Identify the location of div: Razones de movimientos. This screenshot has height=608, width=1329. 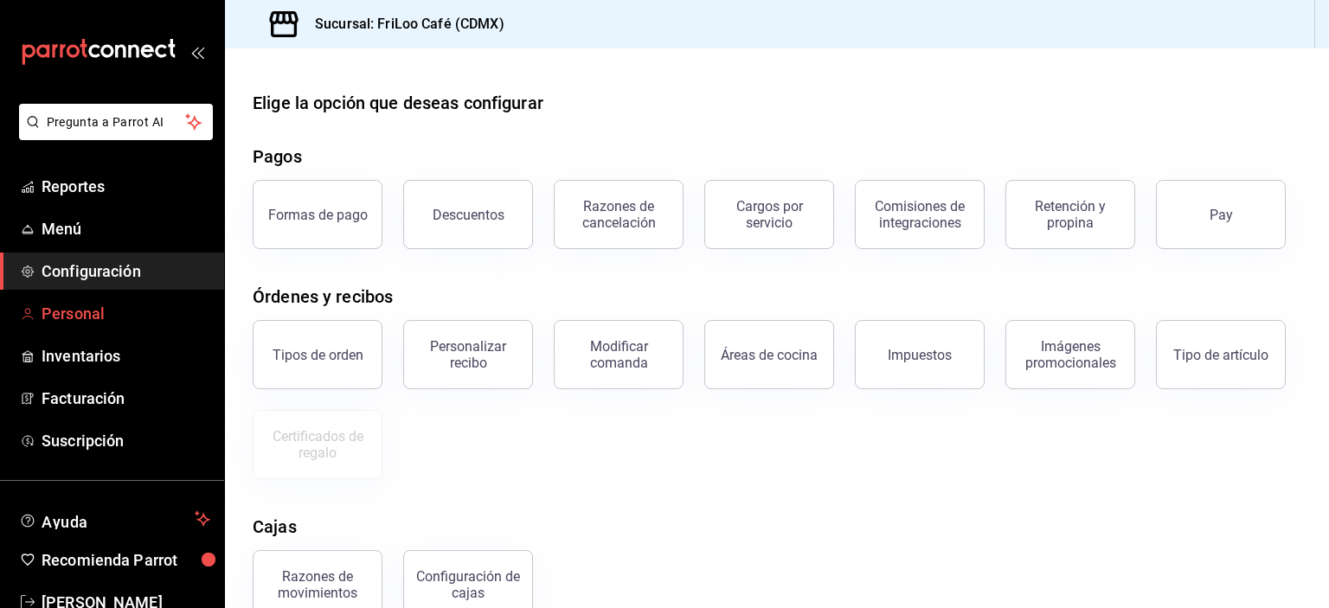
(317, 585).